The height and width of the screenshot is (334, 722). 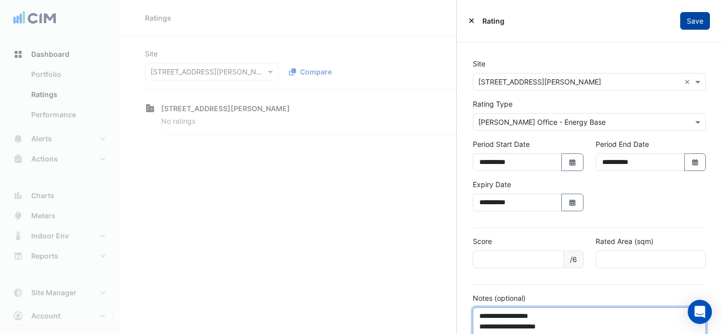 I want to click on label: Period End Date, so click(x=622, y=144).